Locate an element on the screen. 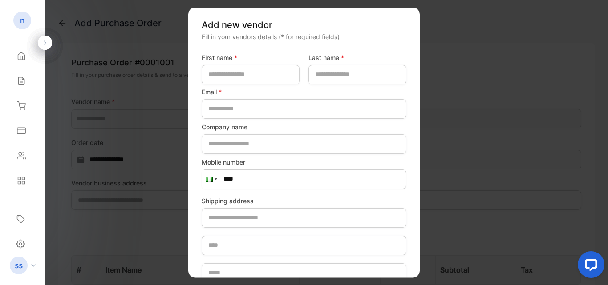 The height and width of the screenshot is (285, 608). p: n is located at coordinates (22, 20).